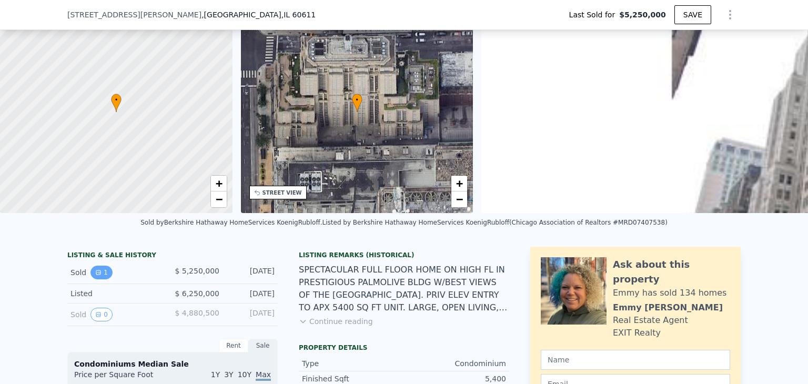 The height and width of the screenshot is (384, 808). What do you see at coordinates (197, 313) in the screenshot?
I see `span: $ 4,880,500` at bounding box center [197, 313].